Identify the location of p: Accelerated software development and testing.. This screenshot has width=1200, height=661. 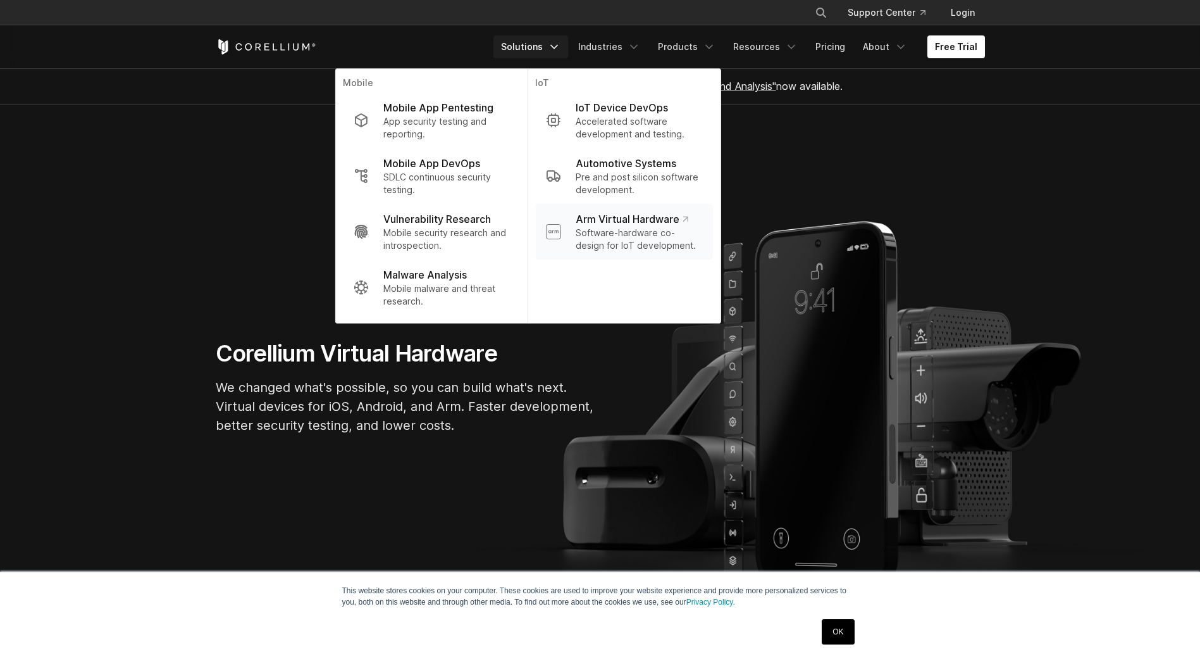
(639, 128).